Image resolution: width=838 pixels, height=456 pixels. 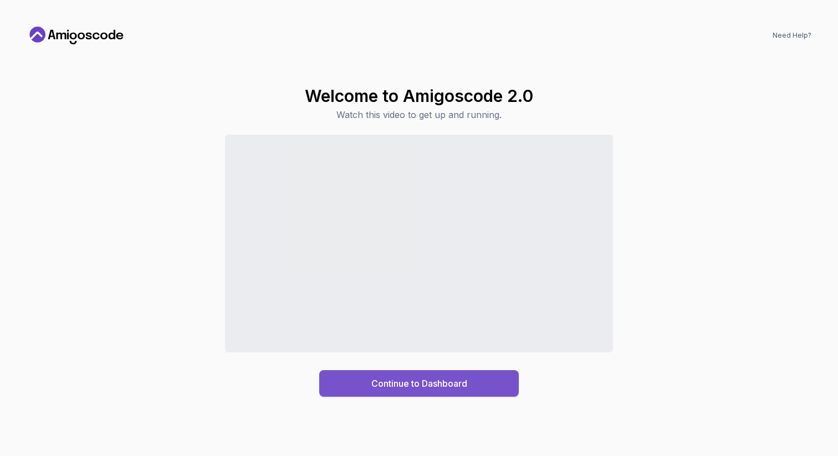 I want to click on button: Continue to Dashboard, so click(x=419, y=383).